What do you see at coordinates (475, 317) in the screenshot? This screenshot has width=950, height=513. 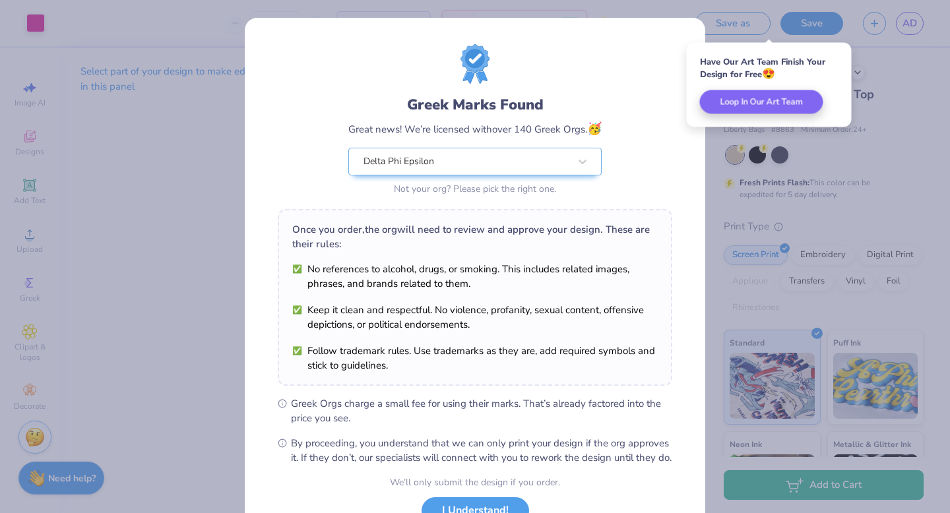 I see `li: Keep it clean and respectful. No violence, profanity, sexual content, offensive depictions, or po...` at bounding box center [475, 317].